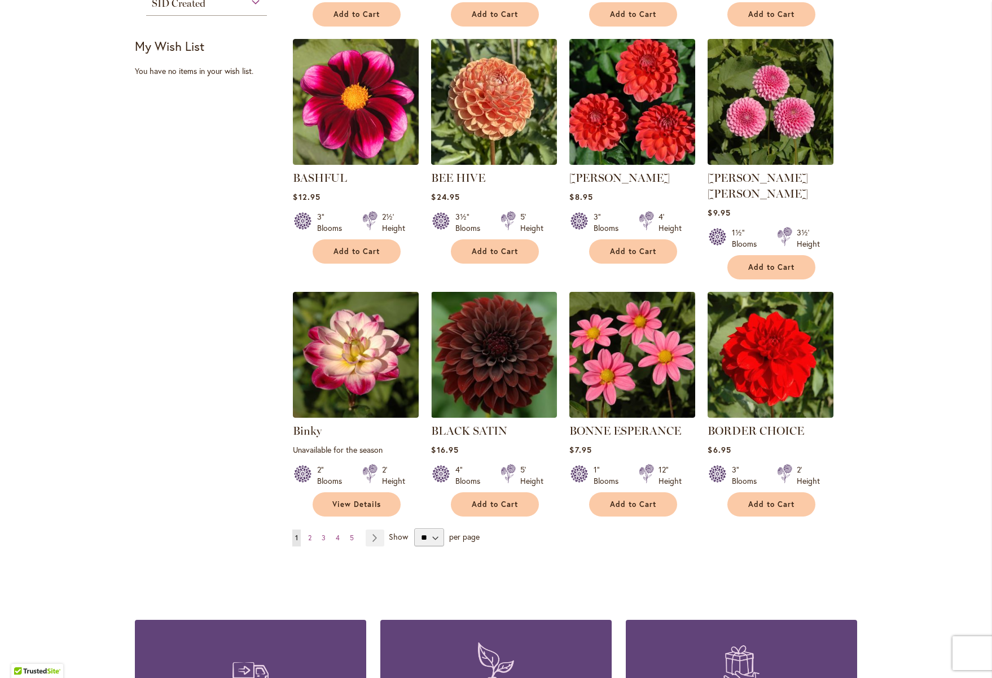 This screenshot has width=992, height=678. Describe the element at coordinates (323, 537) in the screenshot. I see `span: 3` at that location.